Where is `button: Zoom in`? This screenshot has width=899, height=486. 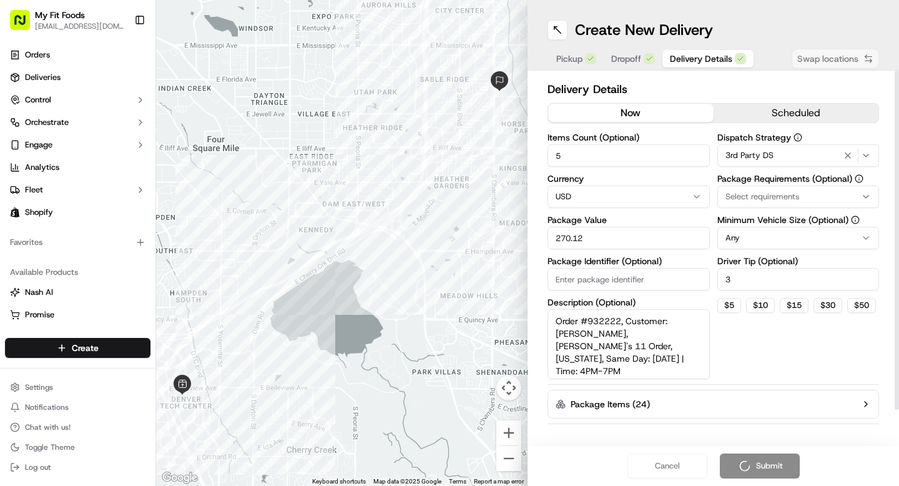
button: Zoom in is located at coordinates (509, 433).